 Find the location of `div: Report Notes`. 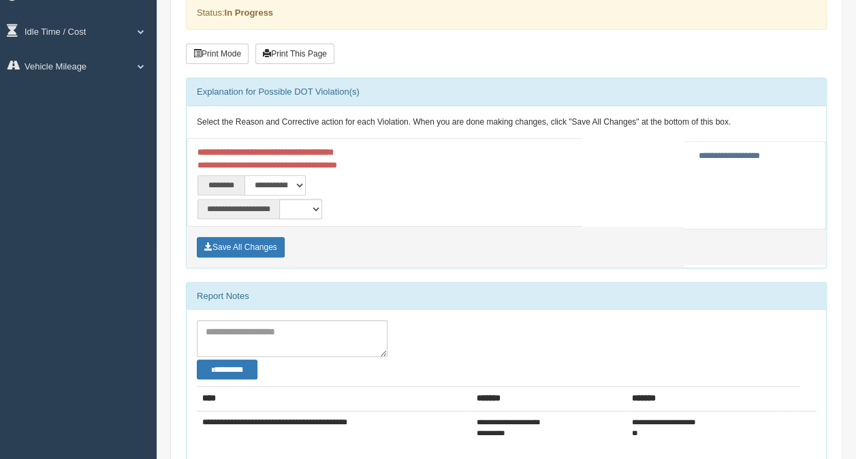

div: Report Notes is located at coordinates (506, 296).